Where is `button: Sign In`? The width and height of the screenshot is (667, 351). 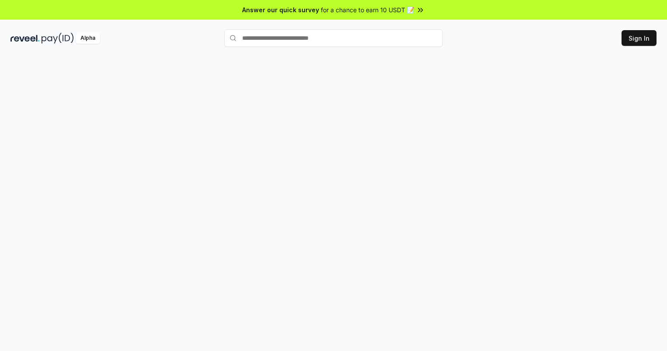
button: Sign In is located at coordinates (639, 38).